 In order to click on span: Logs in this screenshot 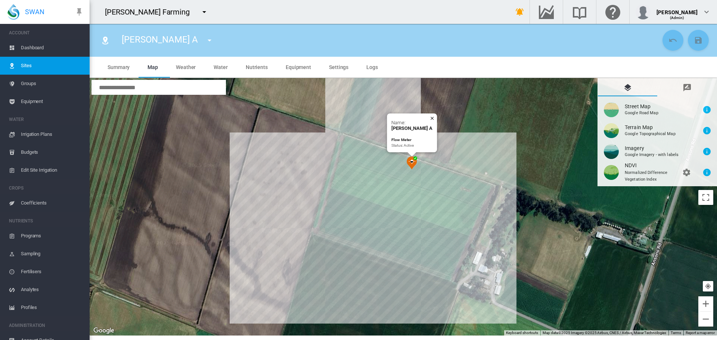, I will do `click(372, 67)`.